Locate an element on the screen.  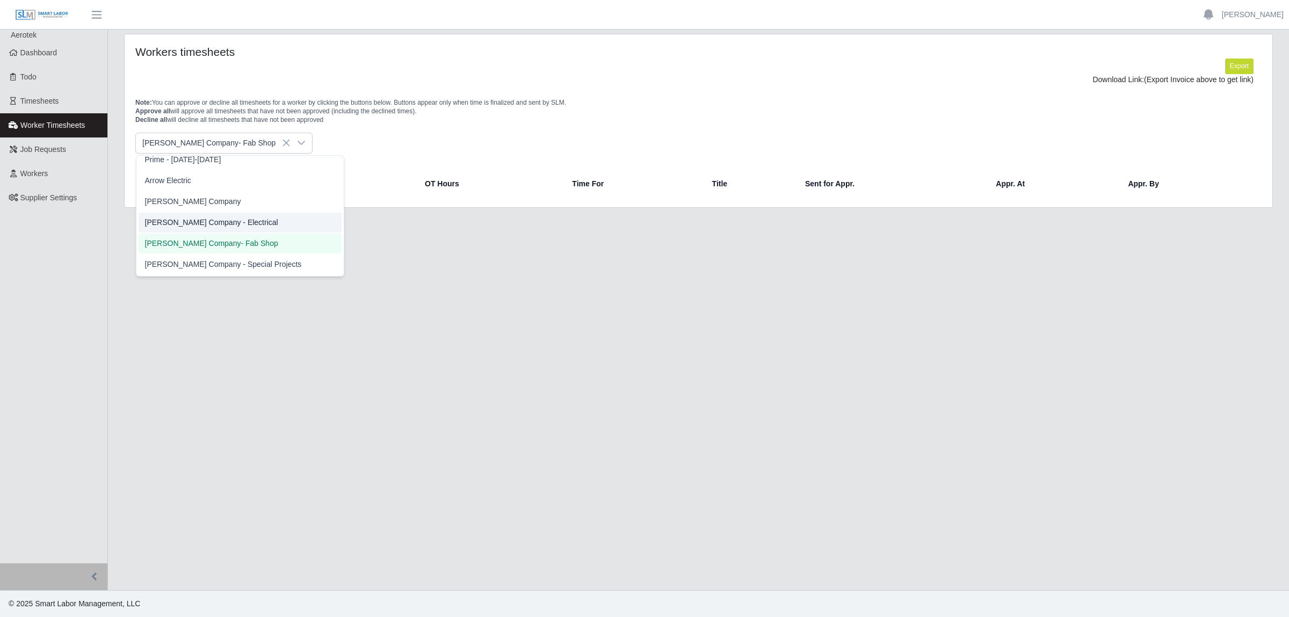
th: Title is located at coordinates (750, 184).